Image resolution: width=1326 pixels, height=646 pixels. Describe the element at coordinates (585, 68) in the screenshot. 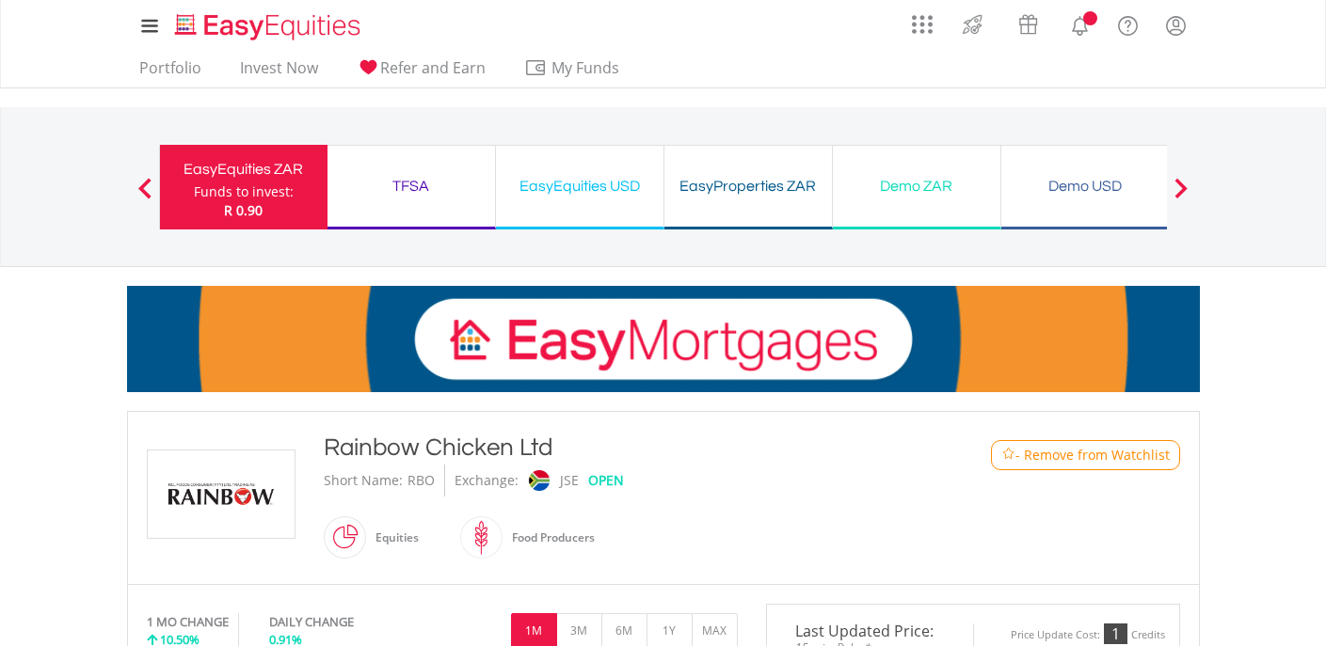

I see `span: My Funds` at that location.